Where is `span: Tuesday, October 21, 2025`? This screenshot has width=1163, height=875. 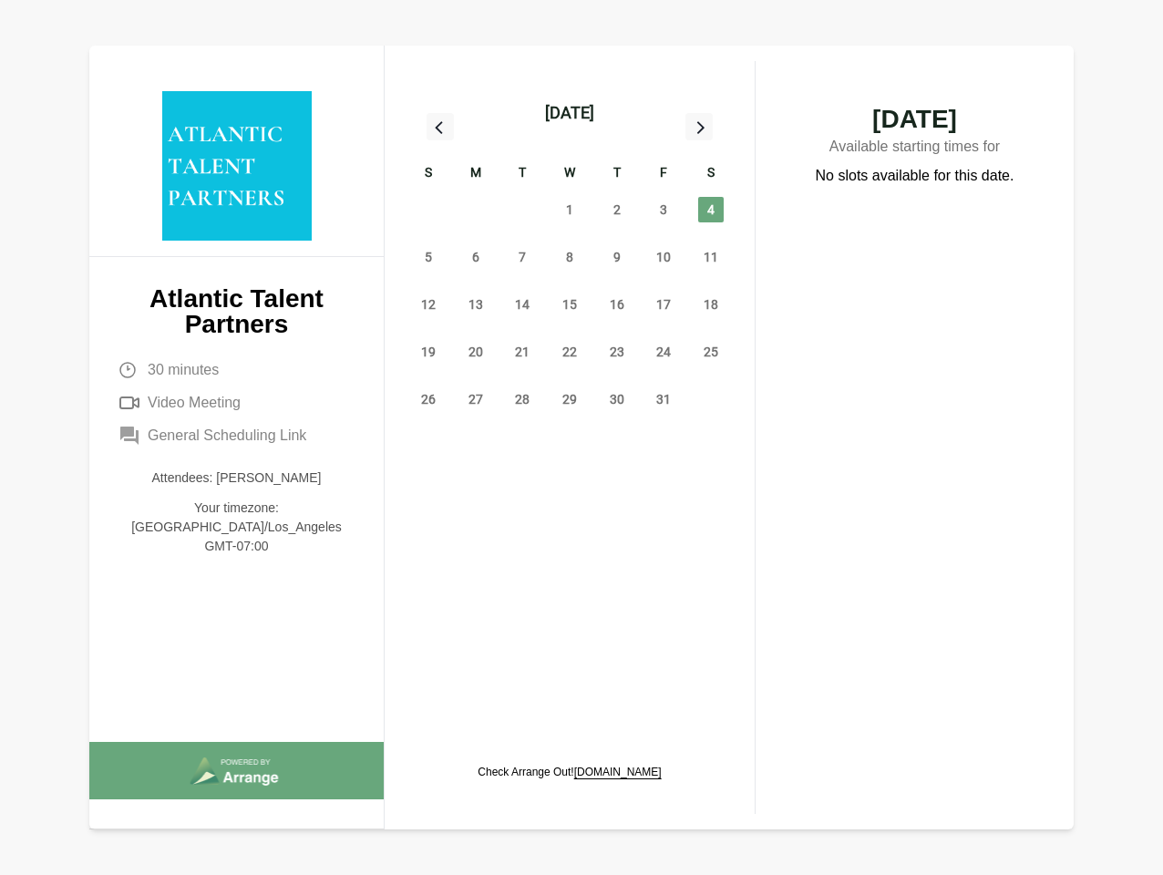
span: Tuesday, October 21, 2025 is located at coordinates (522, 352).